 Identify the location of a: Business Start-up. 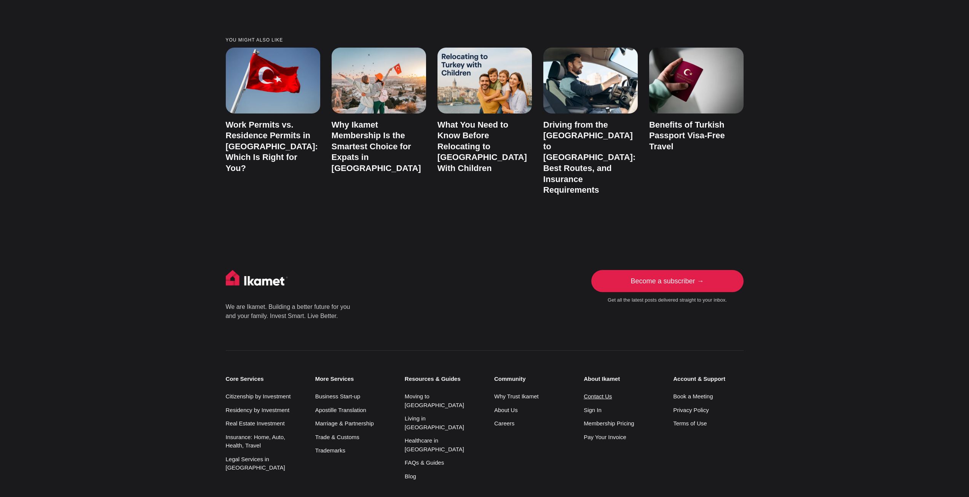
(338, 396).